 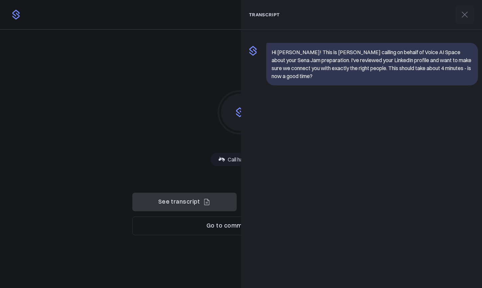 What do you see at coordinates (240, 226) in the screenshot?
I see `a: Go to community page` at bounding box center [240, 226].